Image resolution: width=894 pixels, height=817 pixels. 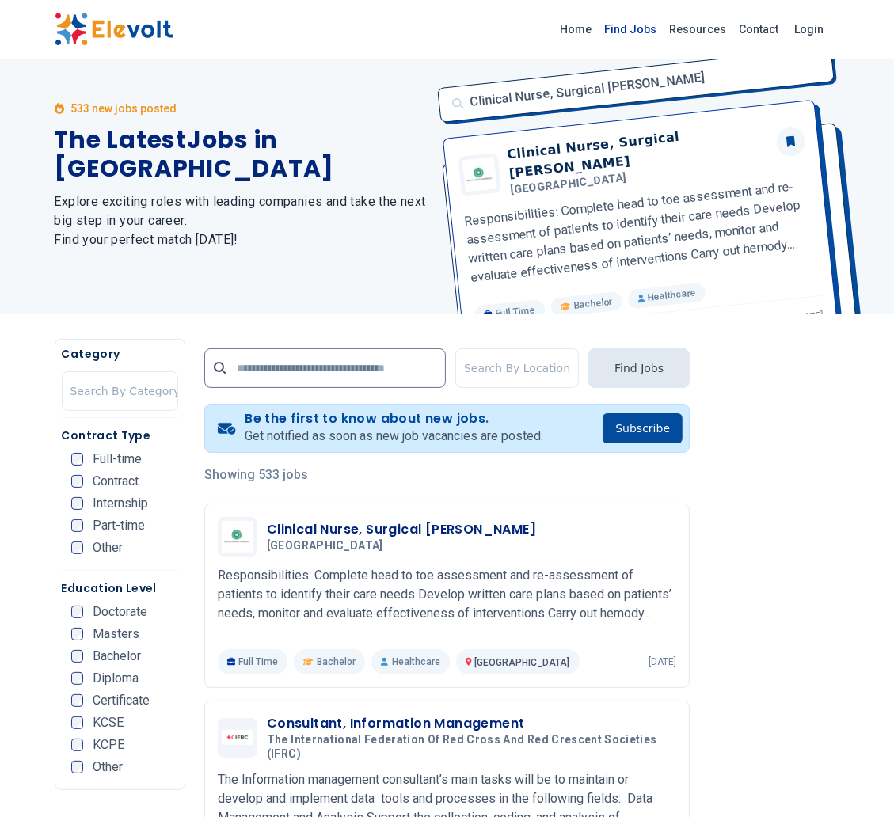 I want to click on h2: Explore exciting roles with leading companies and take the next big step in your career. Find you..., so click(x=242, y=221).